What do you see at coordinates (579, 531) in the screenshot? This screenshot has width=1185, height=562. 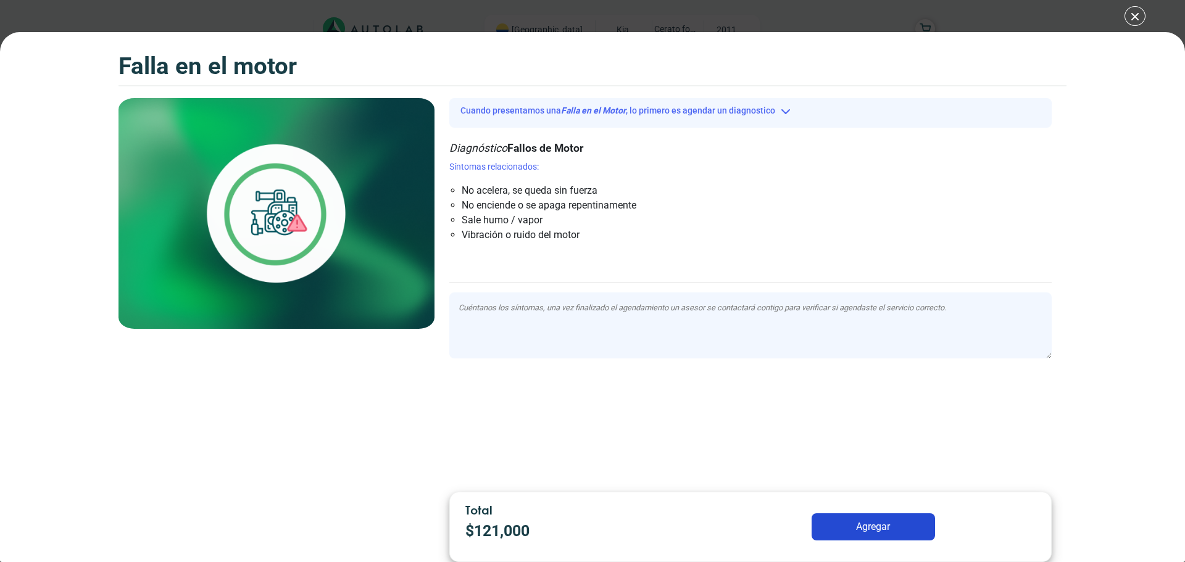 I see `p: $ 121,000` at bounding box center [579, 531].